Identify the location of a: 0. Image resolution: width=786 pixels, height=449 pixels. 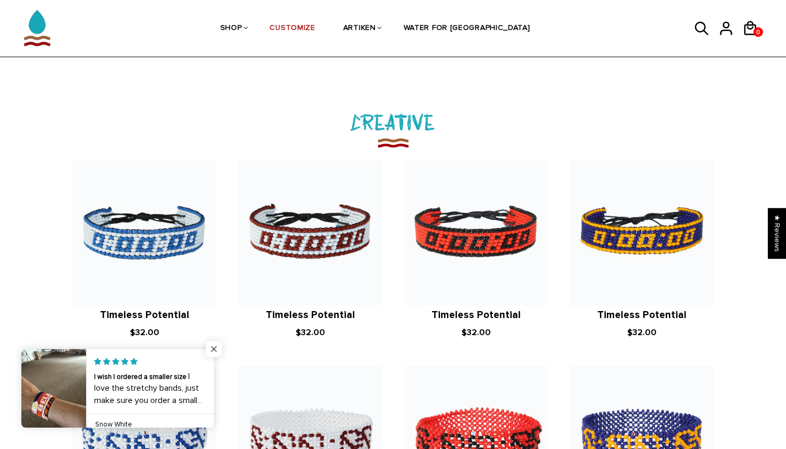
(758, 32).